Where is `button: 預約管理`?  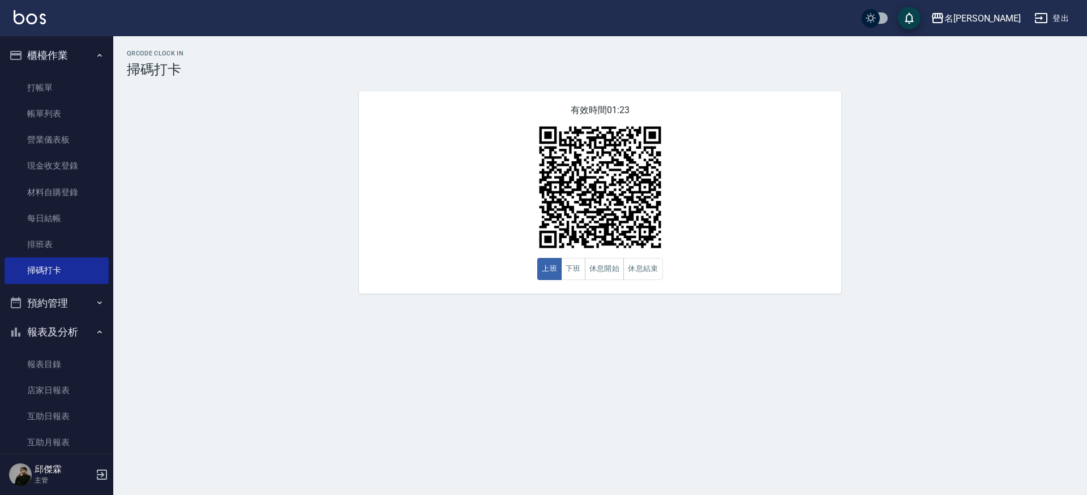
button: 預約管理 is located at coordinates (57, 304).